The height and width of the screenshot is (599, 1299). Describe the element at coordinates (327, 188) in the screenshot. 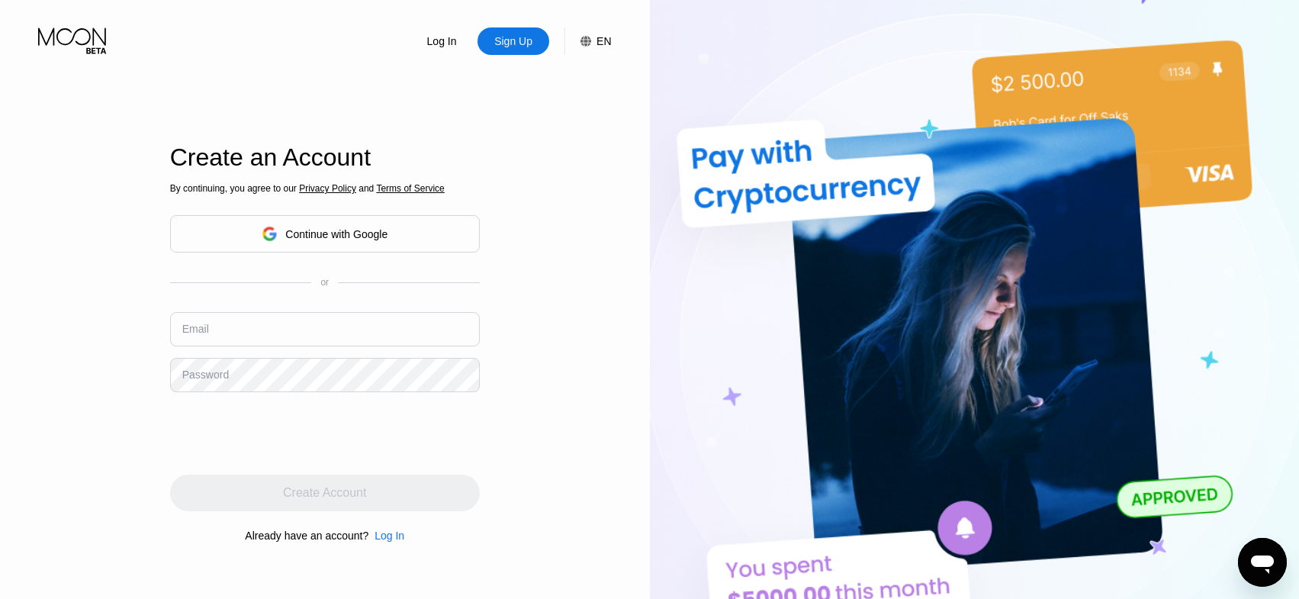

I see `span: Privacy Policy` at that location.